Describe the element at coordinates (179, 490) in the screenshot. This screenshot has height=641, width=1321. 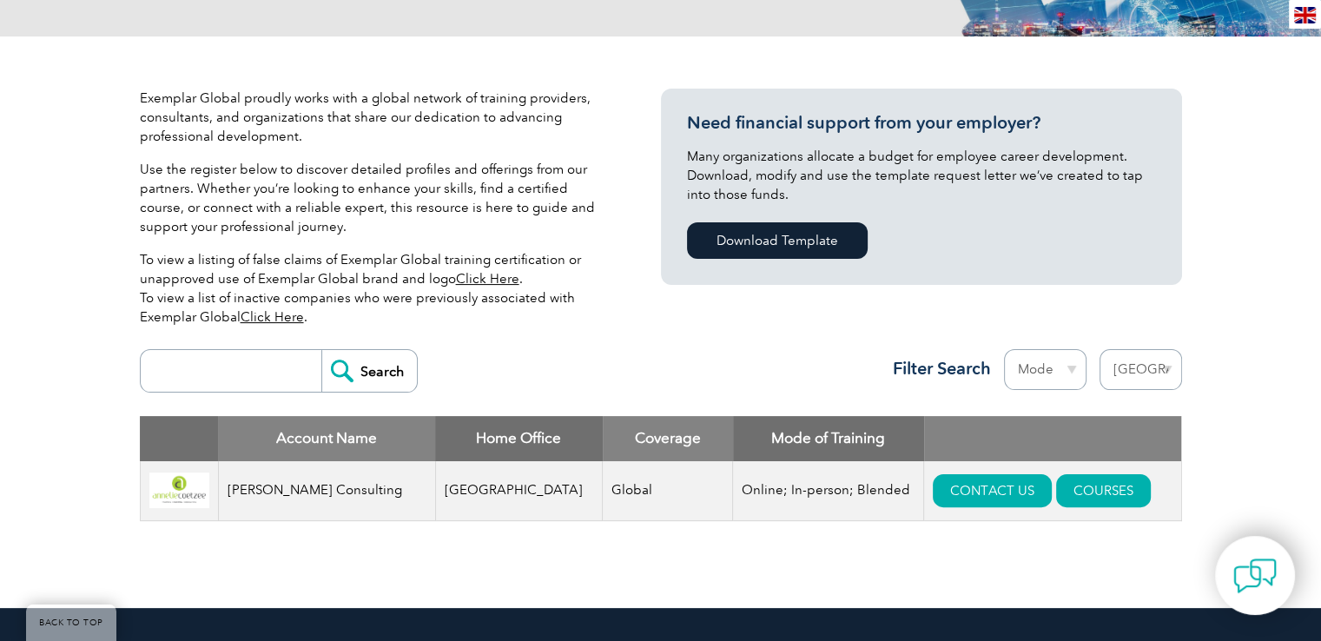
I see `img: 4c453107-f848-ef11-a316-002248944286-logo.png` at that location.